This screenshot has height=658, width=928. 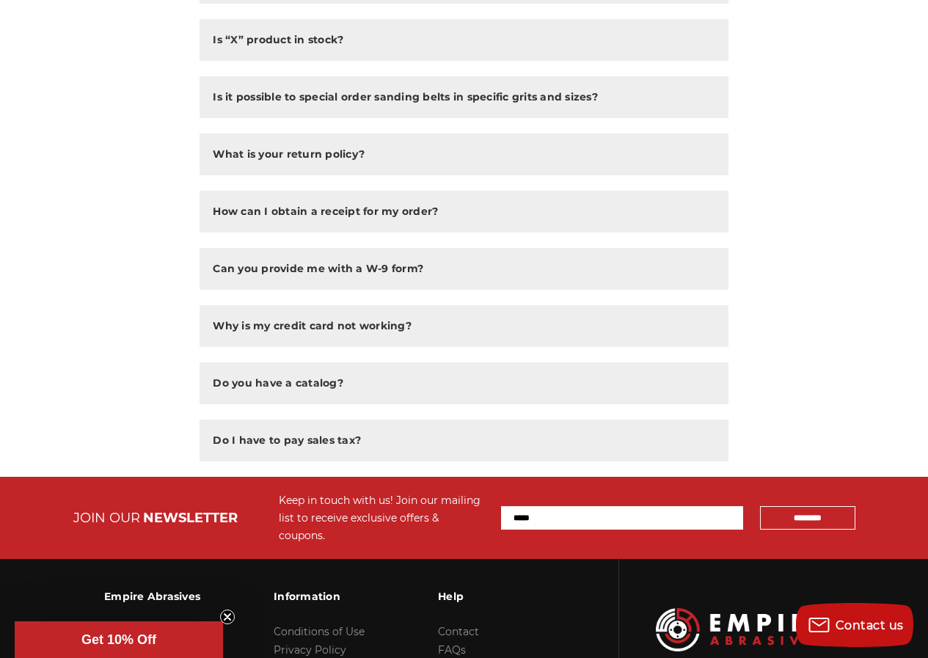 I want to click on h2: Is it possible to special order sanding belts in specific grits and sizes?, so click(x=405, y=97).